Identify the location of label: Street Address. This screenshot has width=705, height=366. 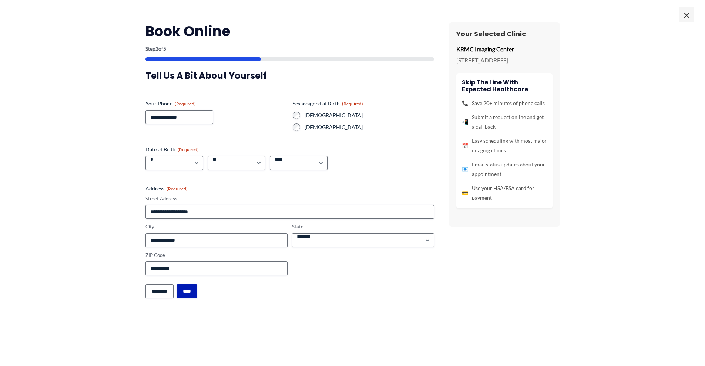
(290, 199).